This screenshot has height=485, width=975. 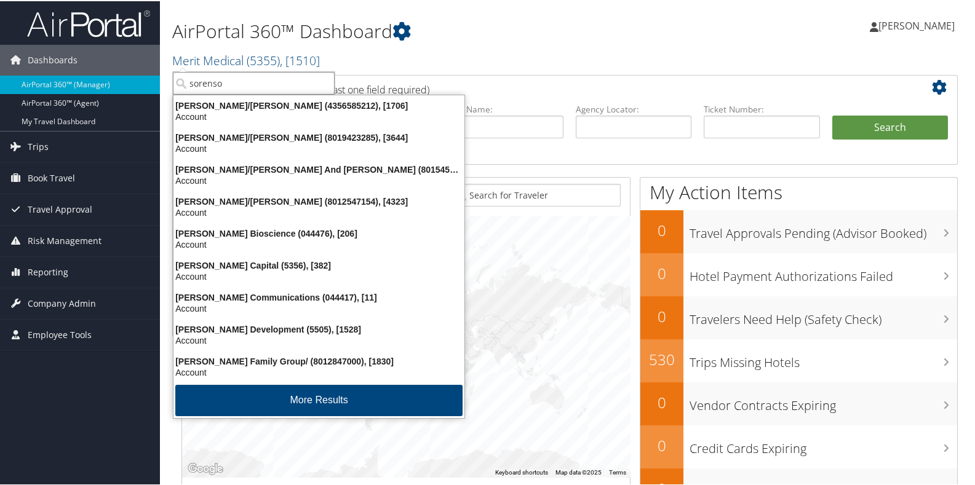 I want to click on span: ( 5355 ), so click(x=263, y=59).